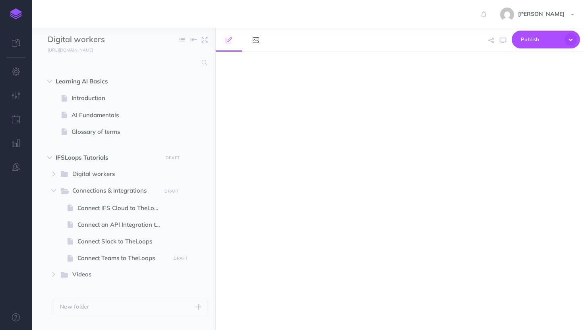 Image resolution: width=584 pixels, height=330 pixels. What do you see at coordinates (114, 191) in the screenshot?
I see `span: Connections & Integrations` at bounding box center [114, 191].